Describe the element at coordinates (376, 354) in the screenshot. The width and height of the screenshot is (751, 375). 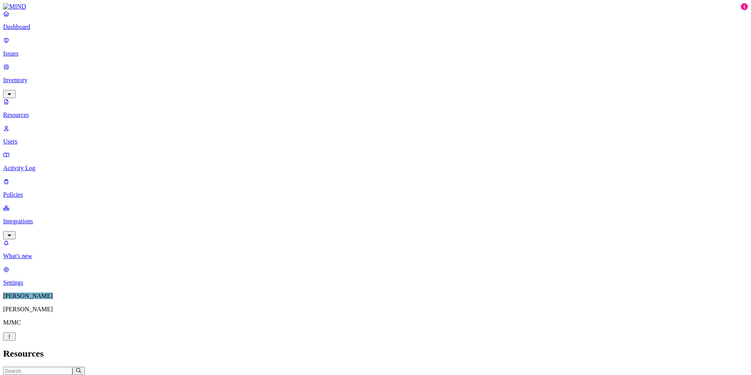
I see `h2: Resources` at that location.